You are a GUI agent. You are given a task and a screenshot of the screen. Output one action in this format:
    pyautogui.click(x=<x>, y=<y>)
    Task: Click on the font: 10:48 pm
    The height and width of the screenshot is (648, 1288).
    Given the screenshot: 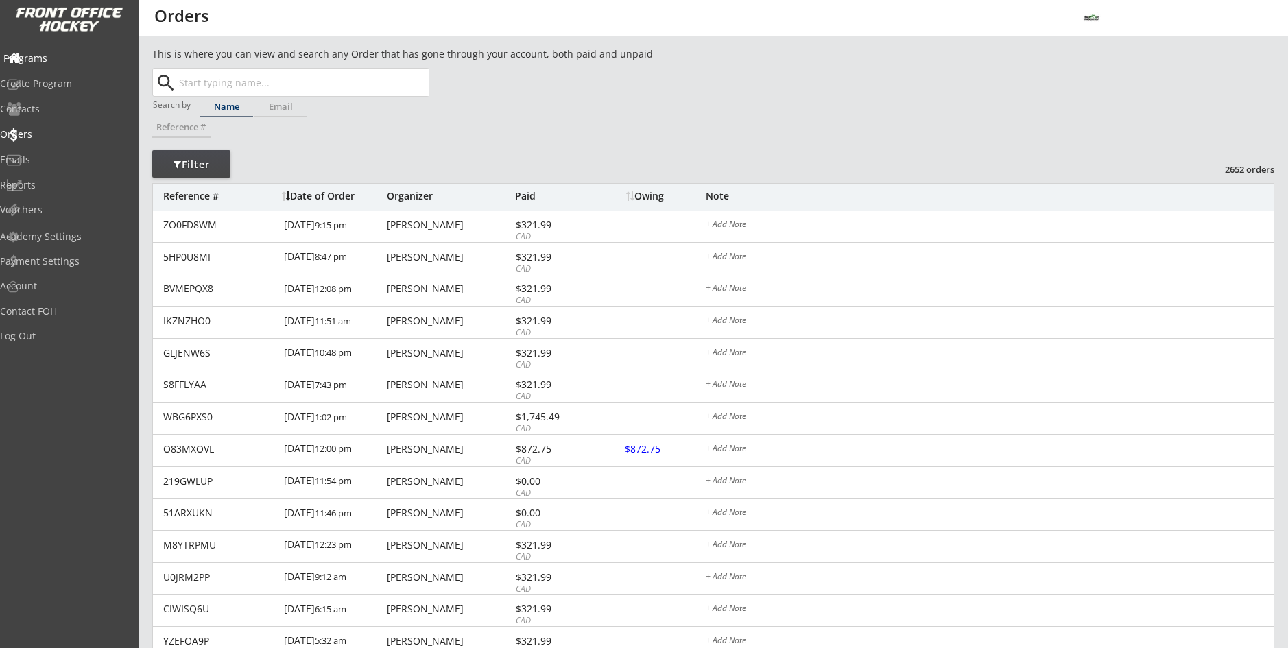 What is the action you would take?
    pyautogui.click(x=333, y=353)
    